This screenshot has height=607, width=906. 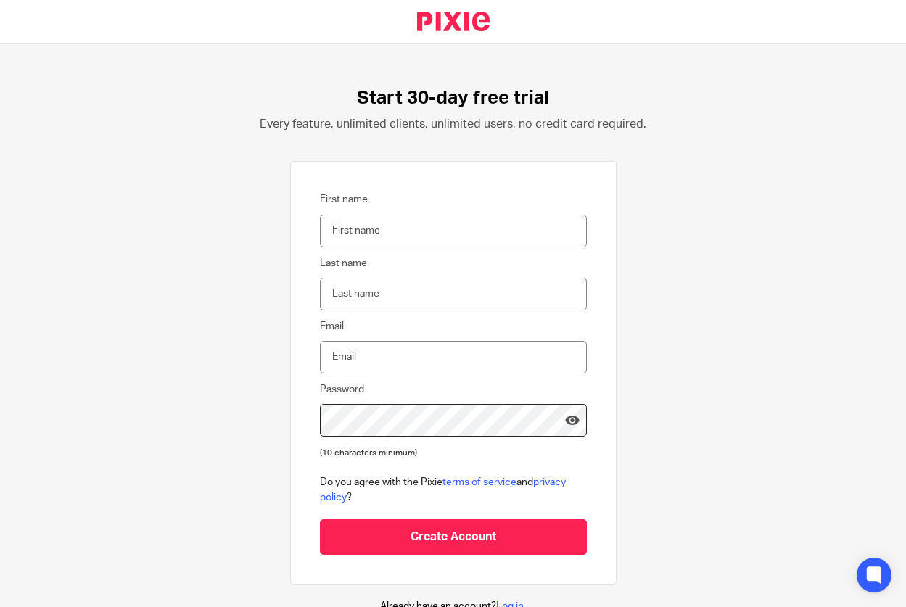 What do you see at coordinates (453, 231) in the screenshot?
I see `input: First name` at bounding box center [453, 231].